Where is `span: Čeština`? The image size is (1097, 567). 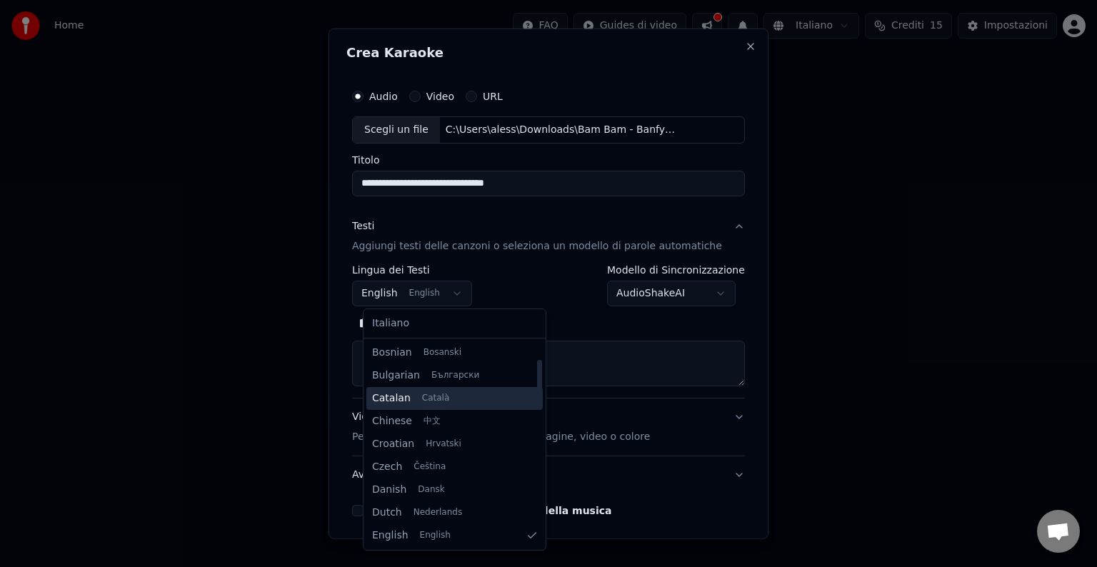
span: Čeština is located at coordinates (429, 467).